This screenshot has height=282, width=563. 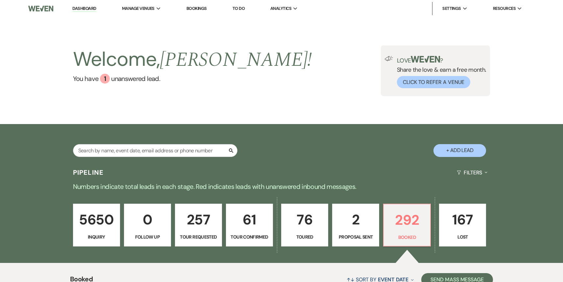 I want to click on a: 61Tour Confirmed, so click(x=249, y=225).